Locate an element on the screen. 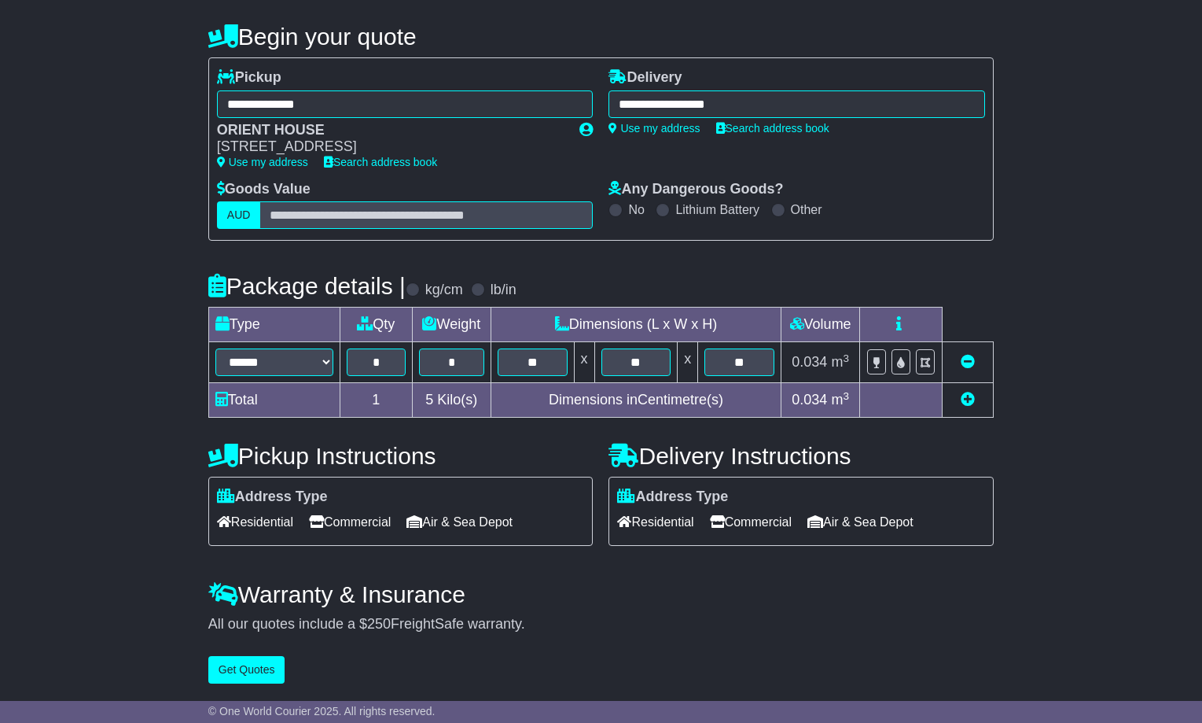  td: Dimensions in Centimetre(s) is located at coordinates (635, 400).